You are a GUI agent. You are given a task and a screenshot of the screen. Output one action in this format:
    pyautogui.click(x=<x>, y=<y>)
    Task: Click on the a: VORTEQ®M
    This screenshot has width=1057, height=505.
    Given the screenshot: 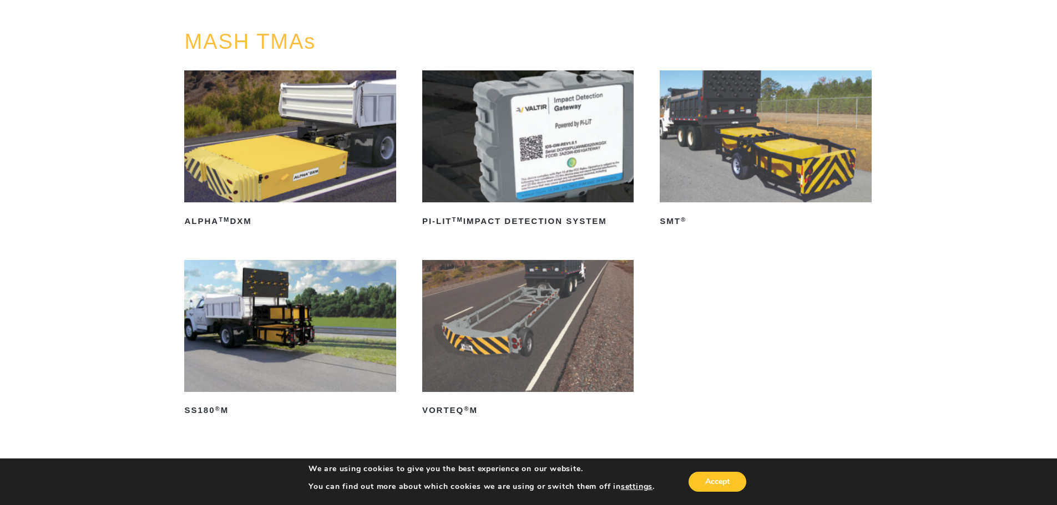 What is the action you would take?
    pyautogui.click(x=528, y=340)
    